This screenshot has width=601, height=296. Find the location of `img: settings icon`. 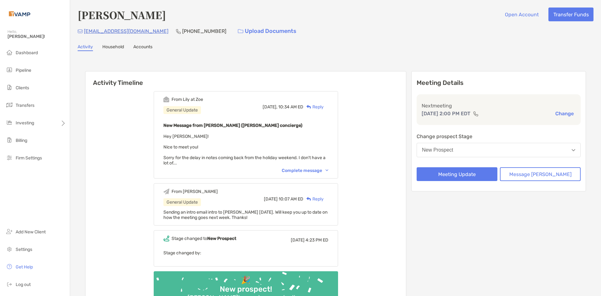

img: settings icon is located at coordinates (9, 249).